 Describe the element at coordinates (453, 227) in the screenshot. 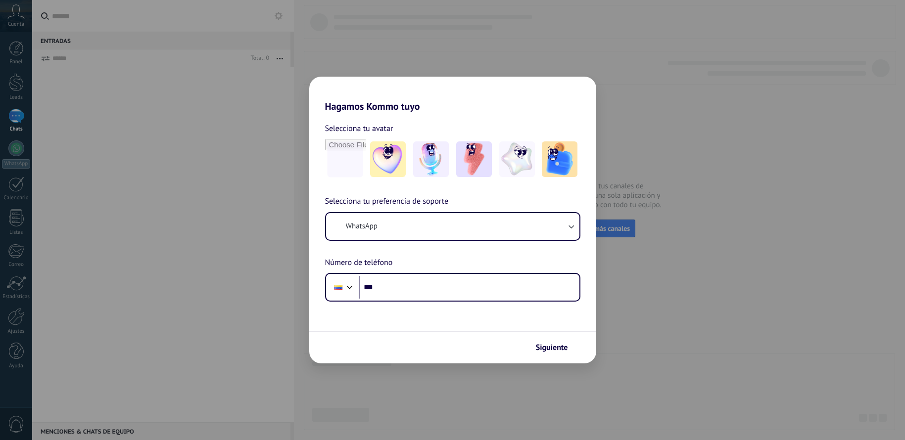

I see `button: WhatsApp` at that location.